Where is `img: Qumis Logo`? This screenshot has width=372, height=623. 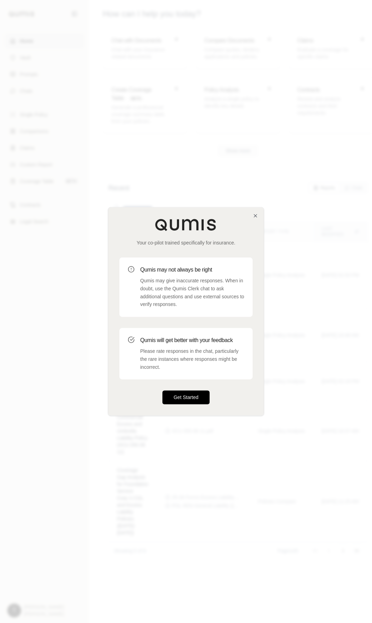
img: Qumis Logo is located at coordinates (186, 225).